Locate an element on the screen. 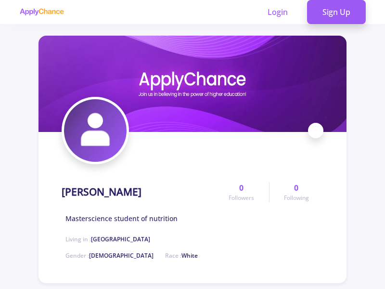 This screenshot has height=289, width=385. a: 0Followers is located at coordinates (241, 192).